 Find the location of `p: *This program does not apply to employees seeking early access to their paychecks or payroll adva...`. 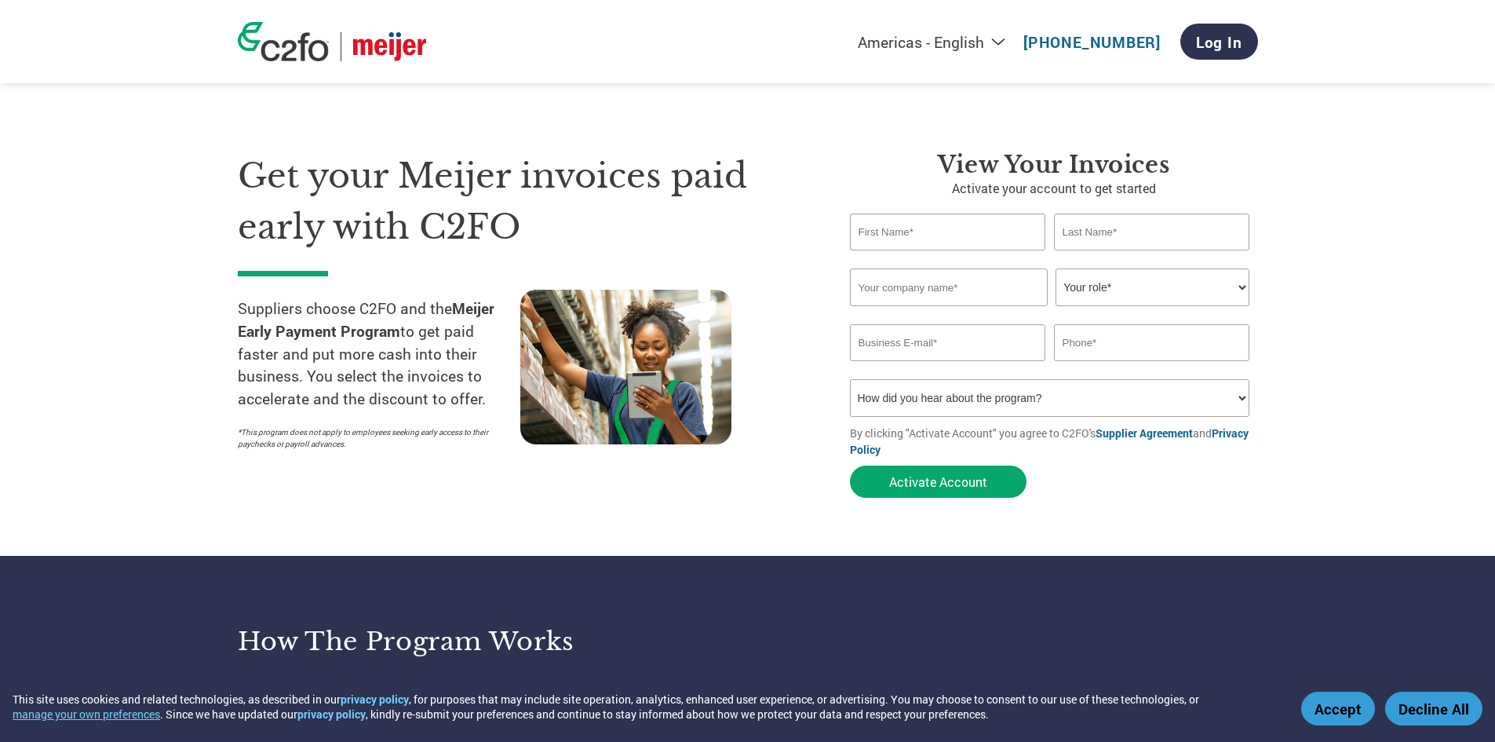

p: *This program does not apply to employees seeking early access to their paychecks or payroll adva... is located at coordinates (371, 438).